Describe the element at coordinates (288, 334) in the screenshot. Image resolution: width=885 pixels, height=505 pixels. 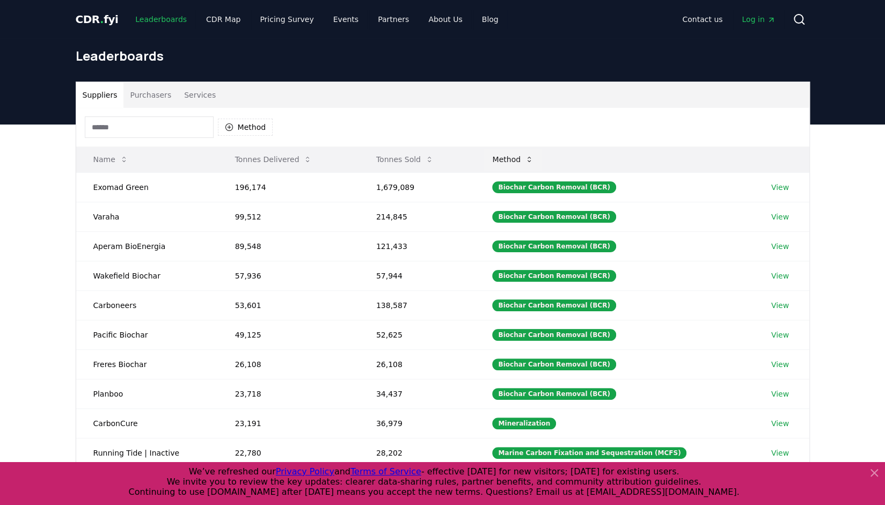
I see `td: 49,125` at that location.